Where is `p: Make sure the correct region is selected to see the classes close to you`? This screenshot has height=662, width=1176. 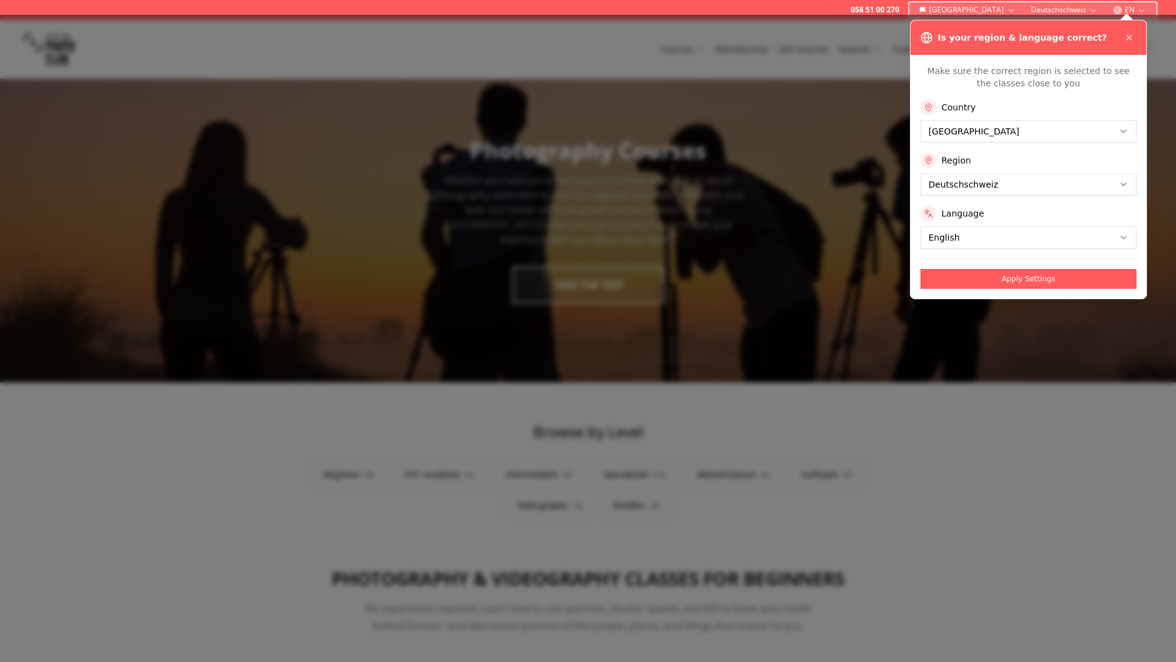
p: Make sure the correct region is selected to see the classes close to you is located at coordinates (1028, 77).